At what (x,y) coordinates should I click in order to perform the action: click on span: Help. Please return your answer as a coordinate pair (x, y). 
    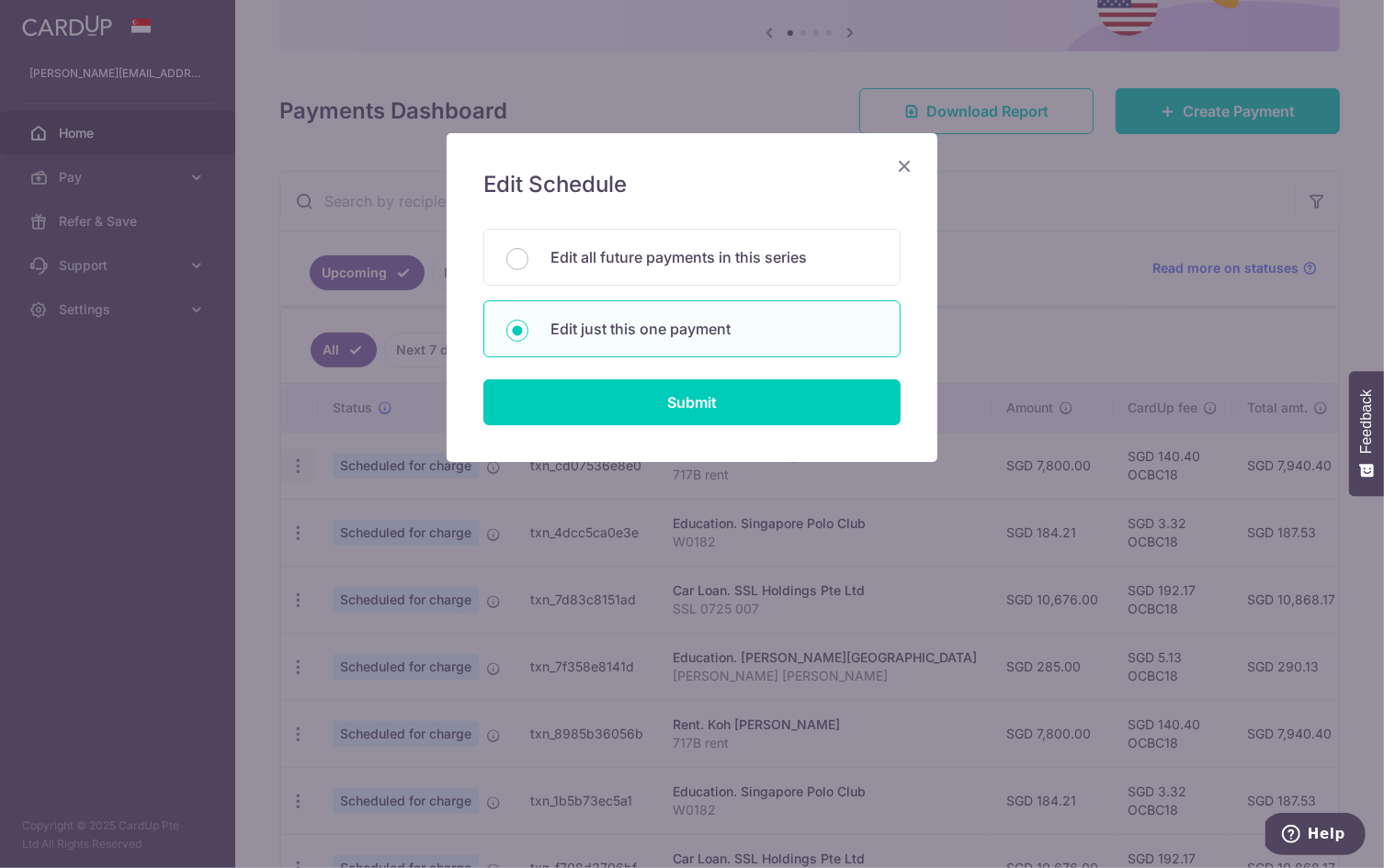
    Looking at the image, I should click on (61, 21).